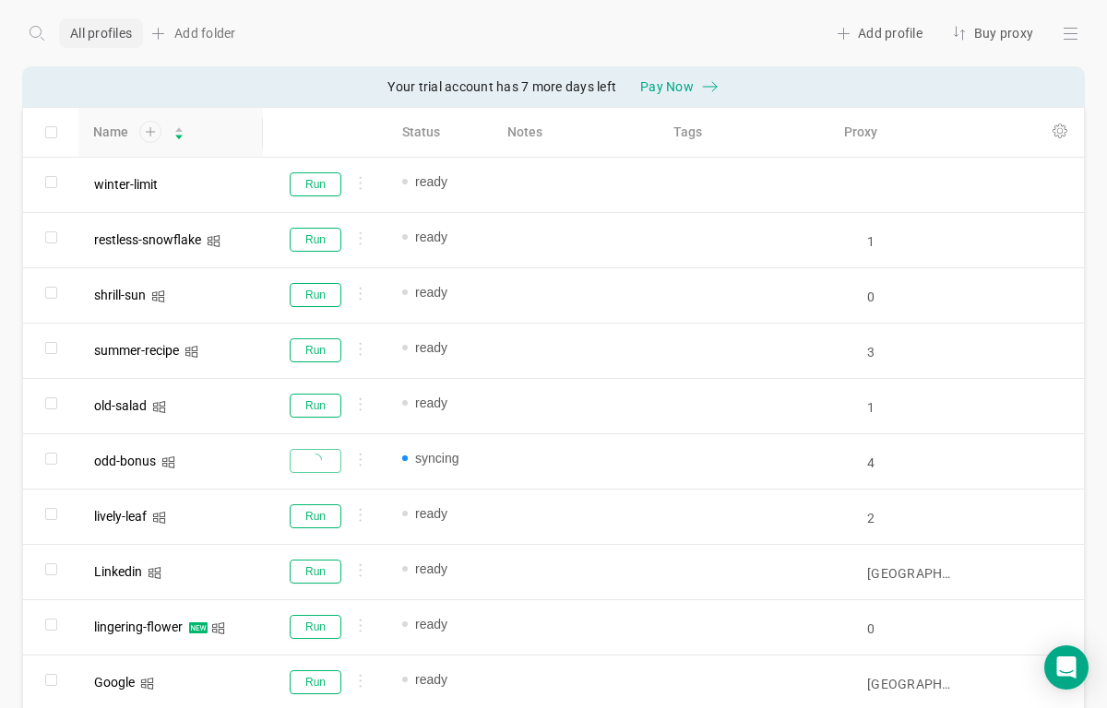 This screenshot has width=1107, height=708. Describe the element at coordinates (120, 516) in the screenshot. I see `div: lively-leaf` at that location.